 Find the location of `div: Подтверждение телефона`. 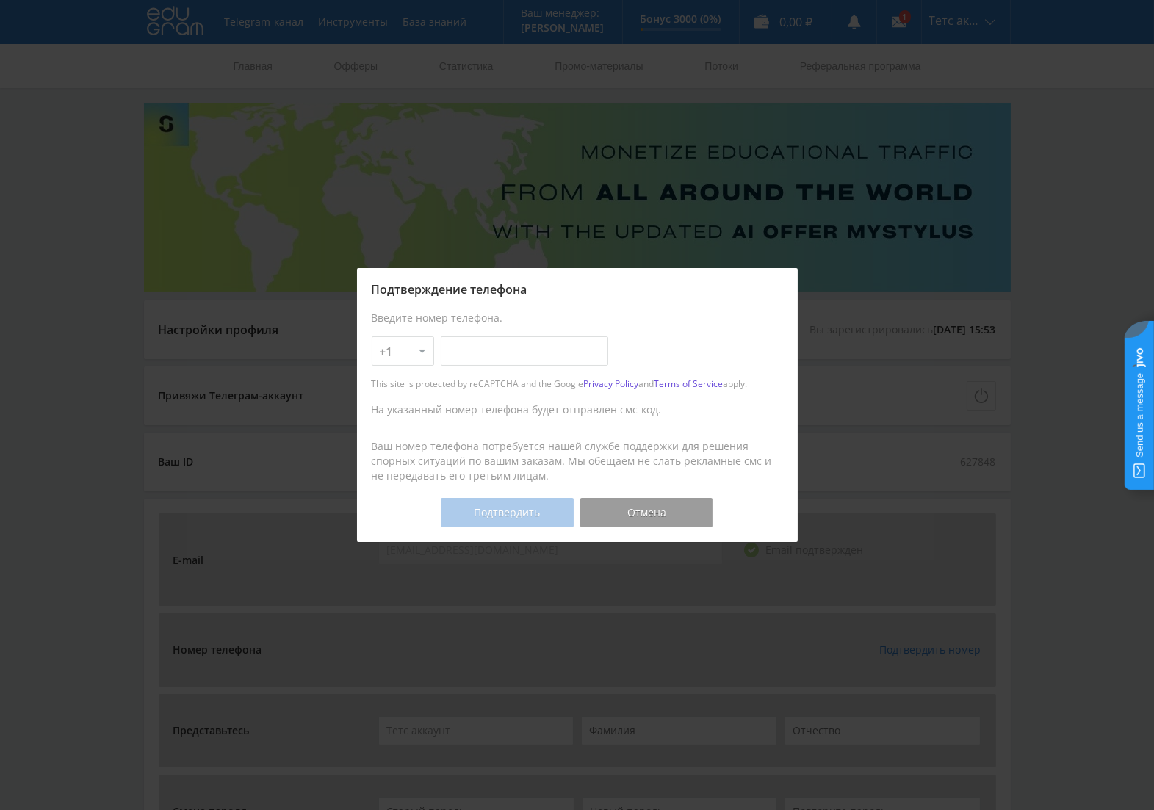

div: Подтверждение телефона is located at coordinates (577, 289).